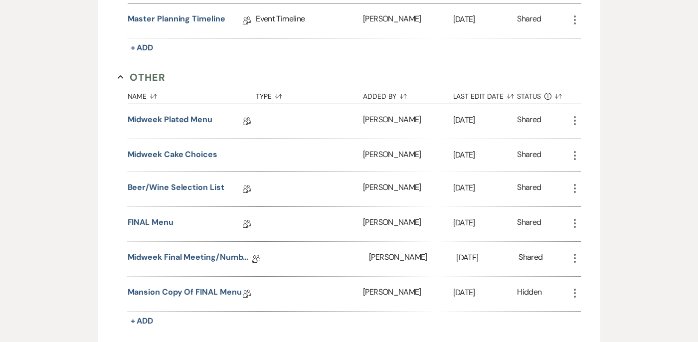 This screenshot has width=698, height=342. Describe the element at coordinates (151, 224) in the screenshot. I see `a: FINAL Menu` at that location.